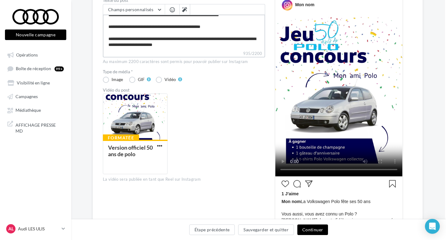 The width and height of the screenshot is (446, 240). Describe the element at coordinates (36, 228) in the screenshot. I see `a: AL Audi LES ULIS` at that location.